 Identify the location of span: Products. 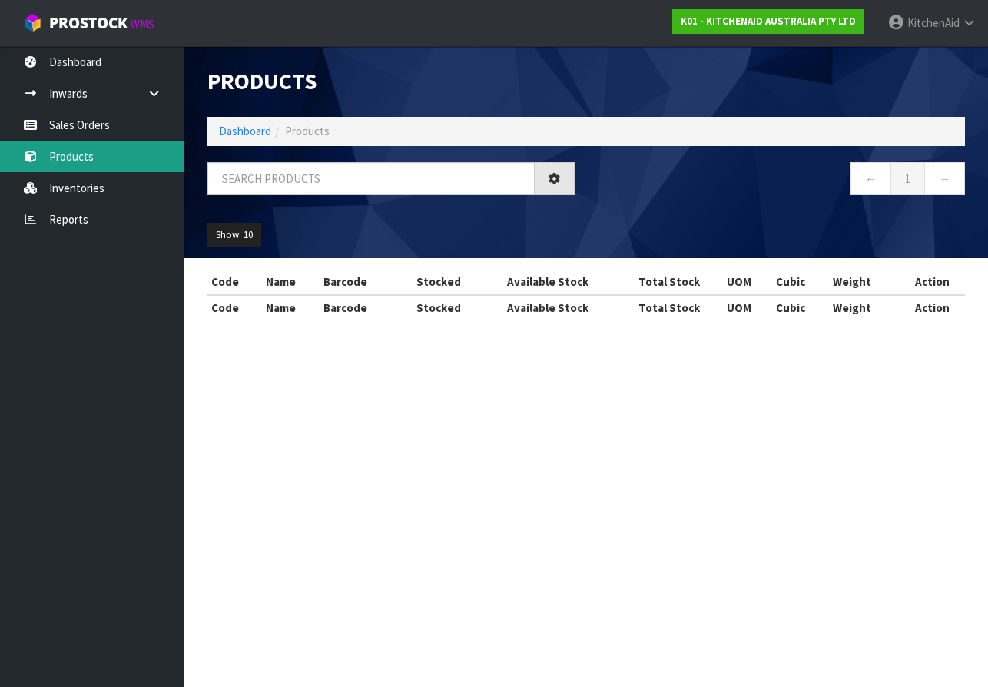
(307, 131).